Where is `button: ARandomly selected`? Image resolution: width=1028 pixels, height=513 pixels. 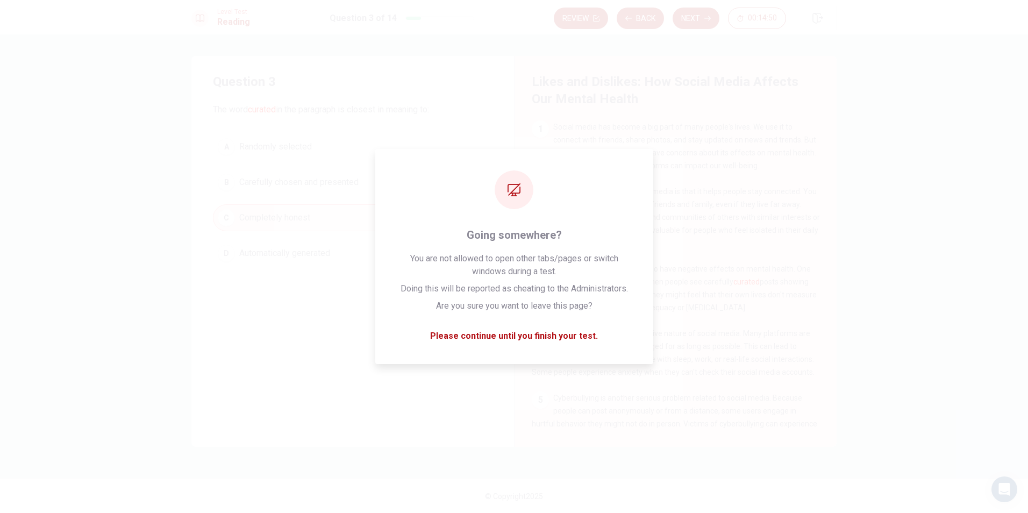
button: ARandomly selected is located at coordinates (353, 147).